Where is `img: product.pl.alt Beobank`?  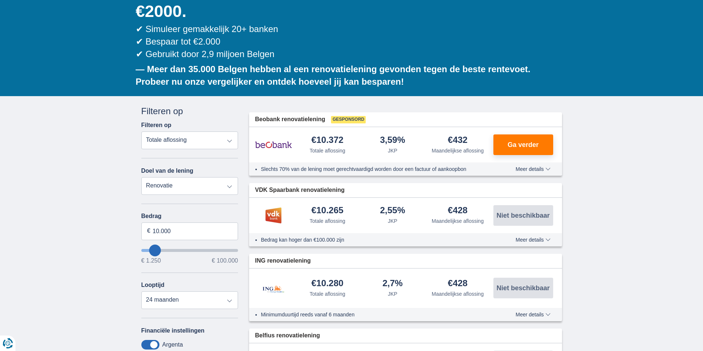 img: product.pl.alt Beobank is located at coordinates (273, 145).